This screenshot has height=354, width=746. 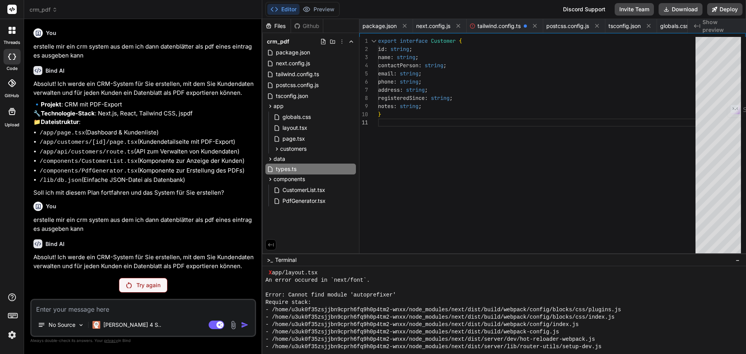 What do you see at coordinates (364, 41) in the screenshot?
I see `div: 1` at bounding box center [364, 41].